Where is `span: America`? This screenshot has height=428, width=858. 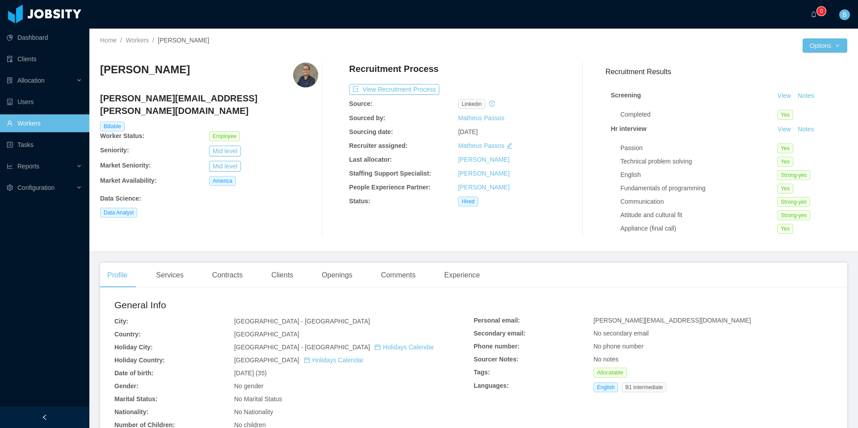 span: America is located at coordinates (222, 181).